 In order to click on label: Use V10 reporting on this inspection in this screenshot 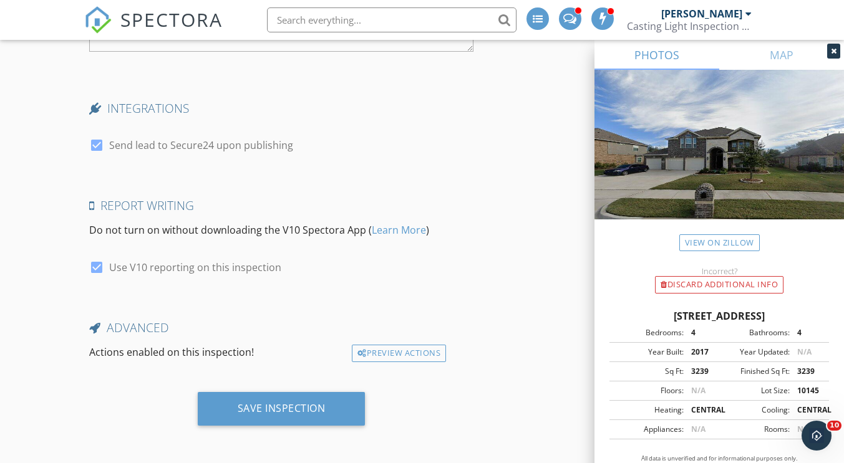, I will do `click(195, 267)`.